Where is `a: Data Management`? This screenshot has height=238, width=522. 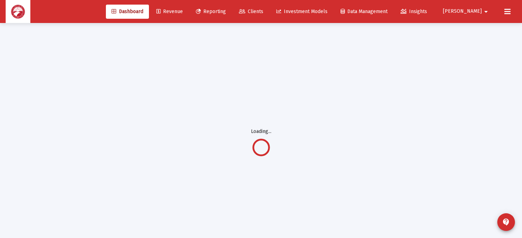 a: Data Management is located at coordinates (364, 12).